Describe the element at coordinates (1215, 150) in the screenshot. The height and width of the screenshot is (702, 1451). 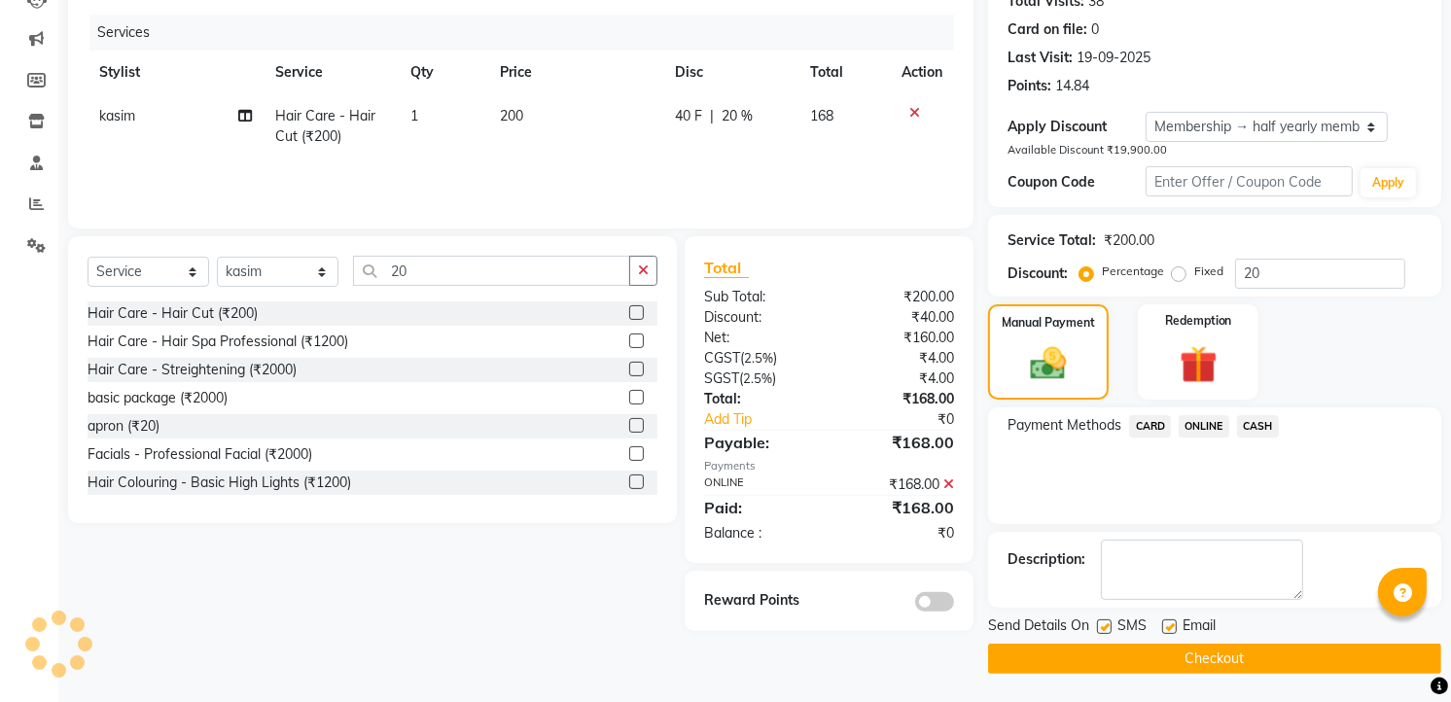
I see `div: Available Discount ₹19,900.00` at that location.